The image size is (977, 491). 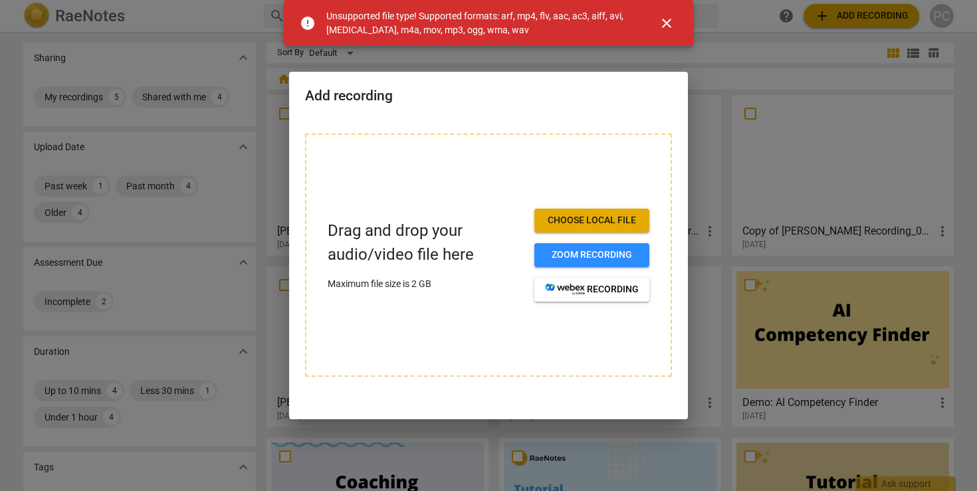 I want to click on button: Zoom recording, so click(x=591, y=255).